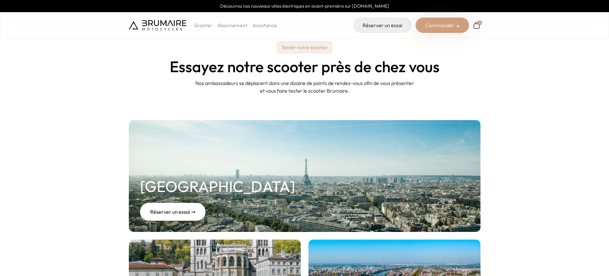  Describe the element at coordinates (304, 47) in the screenshot. I see `p: Tester notre scooter` at that location.